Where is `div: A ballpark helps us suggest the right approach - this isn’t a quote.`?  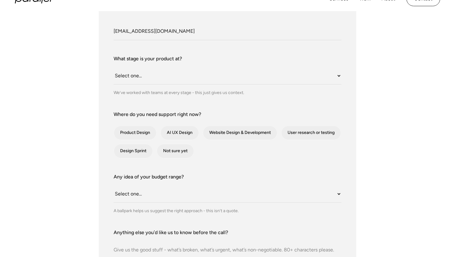 div: A ballpark helps us suggest the right approach - this isn’t a quote. is located at coordinates (227, 211).